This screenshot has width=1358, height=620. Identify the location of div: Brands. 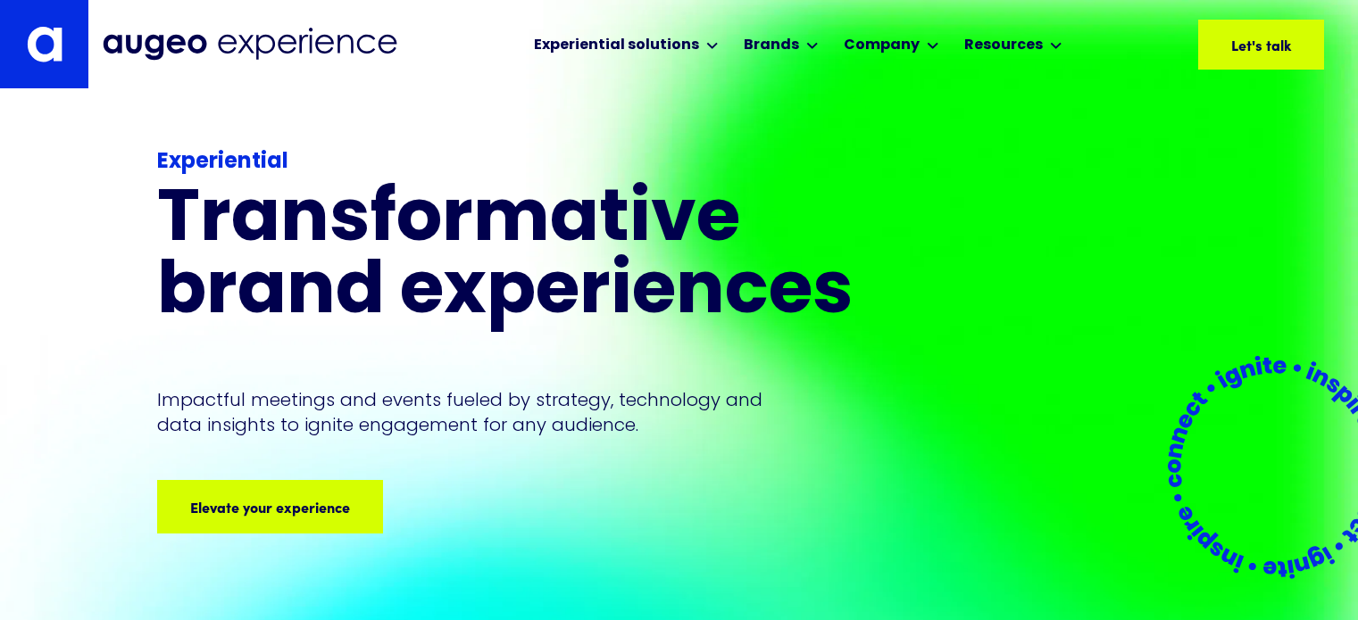
(771, 46).